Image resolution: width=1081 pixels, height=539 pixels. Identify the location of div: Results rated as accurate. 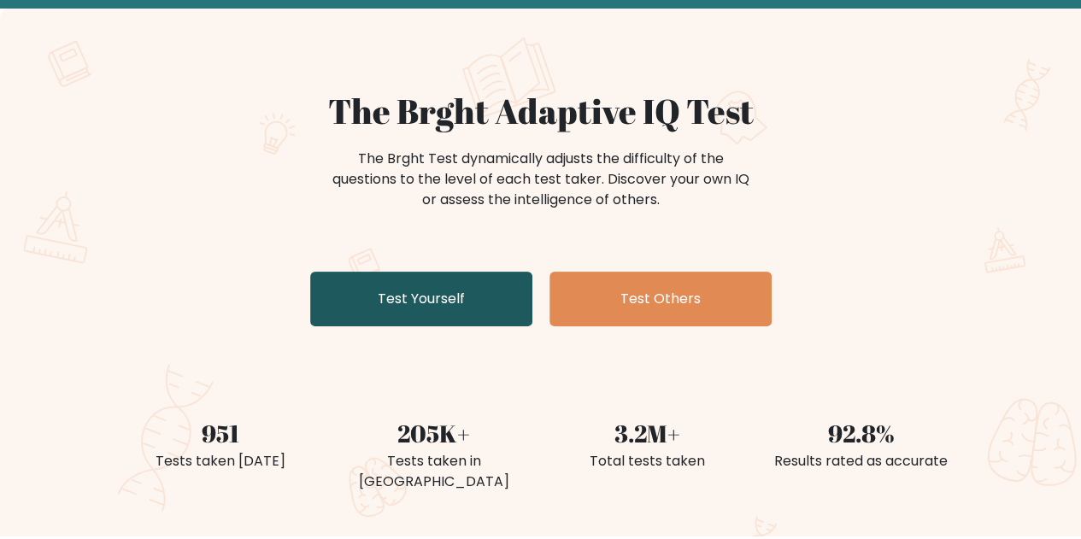
(861, 461).